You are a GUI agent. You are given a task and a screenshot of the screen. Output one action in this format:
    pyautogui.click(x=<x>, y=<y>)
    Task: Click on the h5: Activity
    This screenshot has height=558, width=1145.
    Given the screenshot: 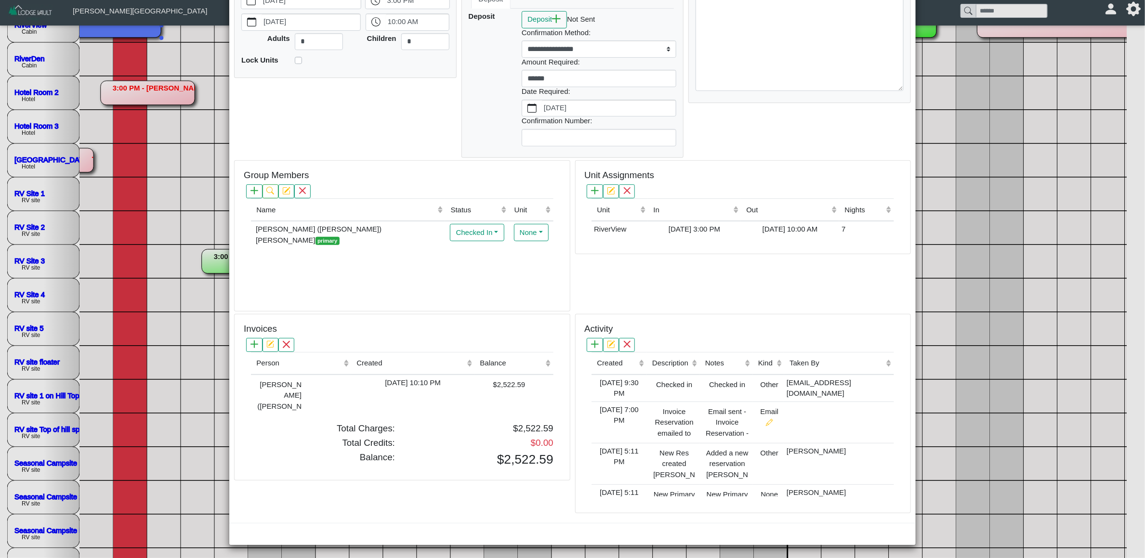 What is the action you would take?
    pyautogui.click(x=598, y=329)
    